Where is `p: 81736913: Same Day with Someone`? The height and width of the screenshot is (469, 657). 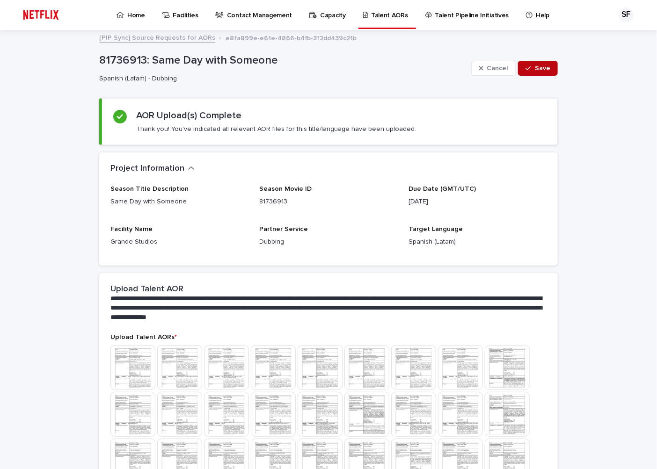
p: 81736913: Same Day with Someone is located at coordinates (283, 60).